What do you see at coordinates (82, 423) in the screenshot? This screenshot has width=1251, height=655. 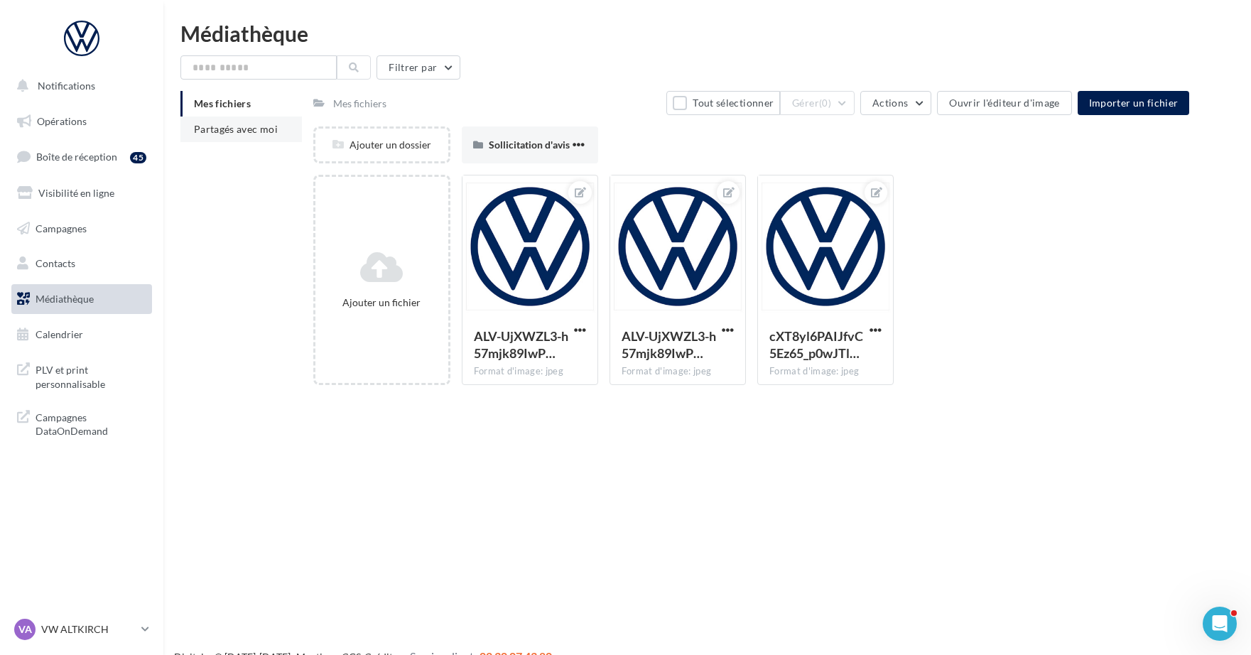 I see `a: Campagnes DataOnDemand` at bounding box center [82, 423].